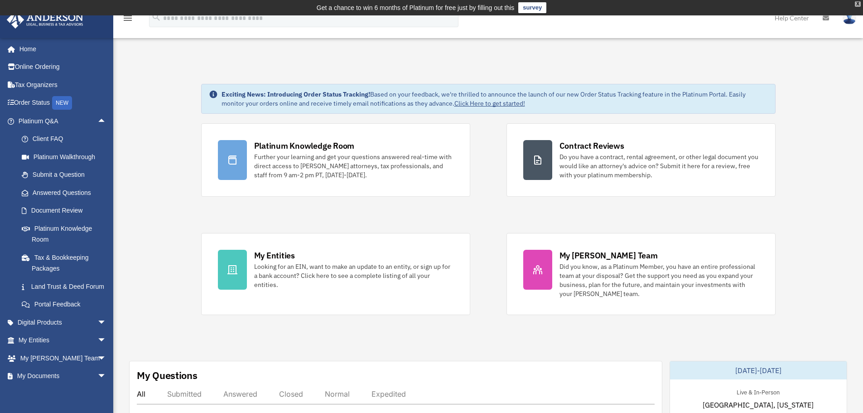 This screenshot has height=413, width=863. Describe the element at coordinates (62, 103) in the screenshot. I see `div: NEW` at that location.